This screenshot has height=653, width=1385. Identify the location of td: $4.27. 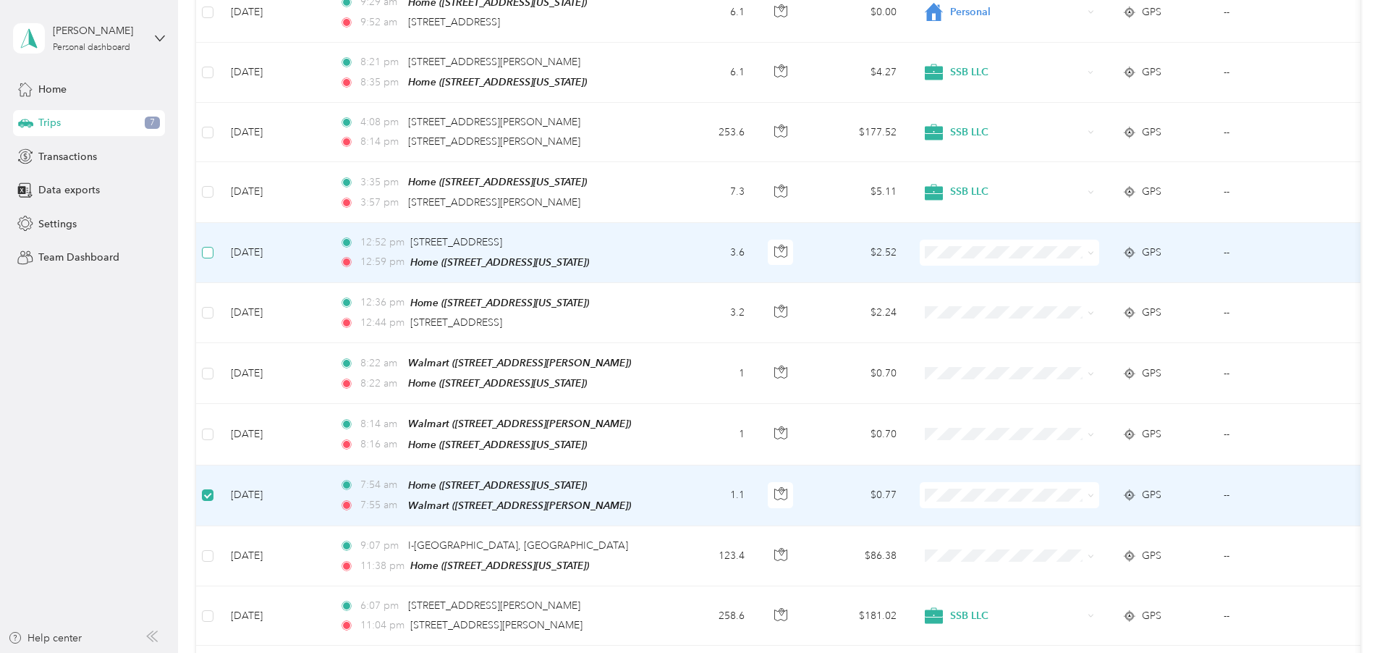
(858, 72).